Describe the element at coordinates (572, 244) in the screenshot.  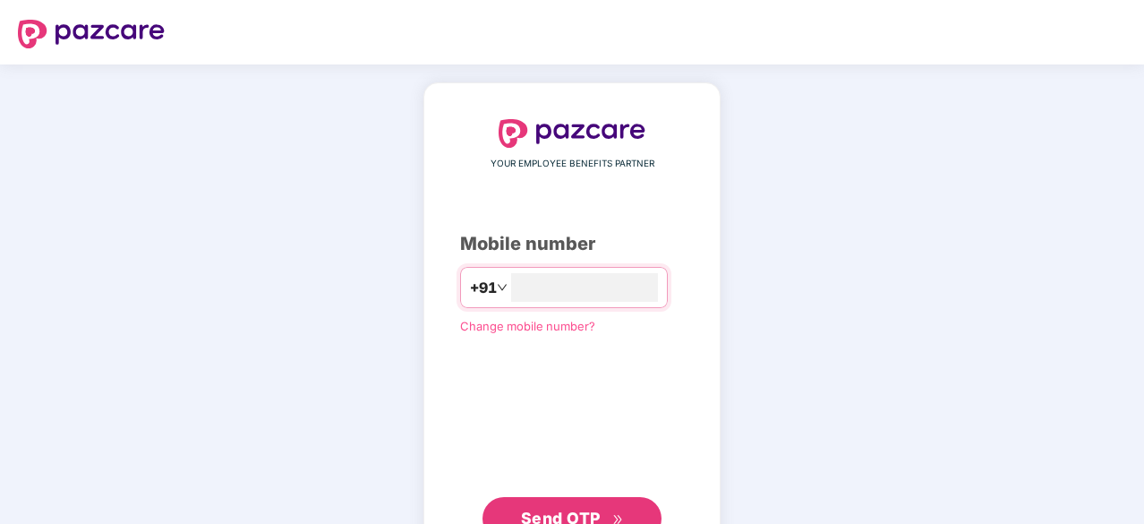
I see `div: Mobile number` at that location.